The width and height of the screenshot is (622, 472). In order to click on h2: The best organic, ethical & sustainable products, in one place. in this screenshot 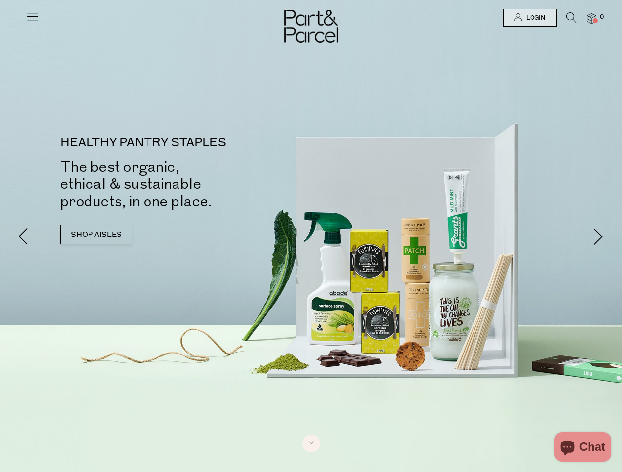, I will do `click(193, 184)`.